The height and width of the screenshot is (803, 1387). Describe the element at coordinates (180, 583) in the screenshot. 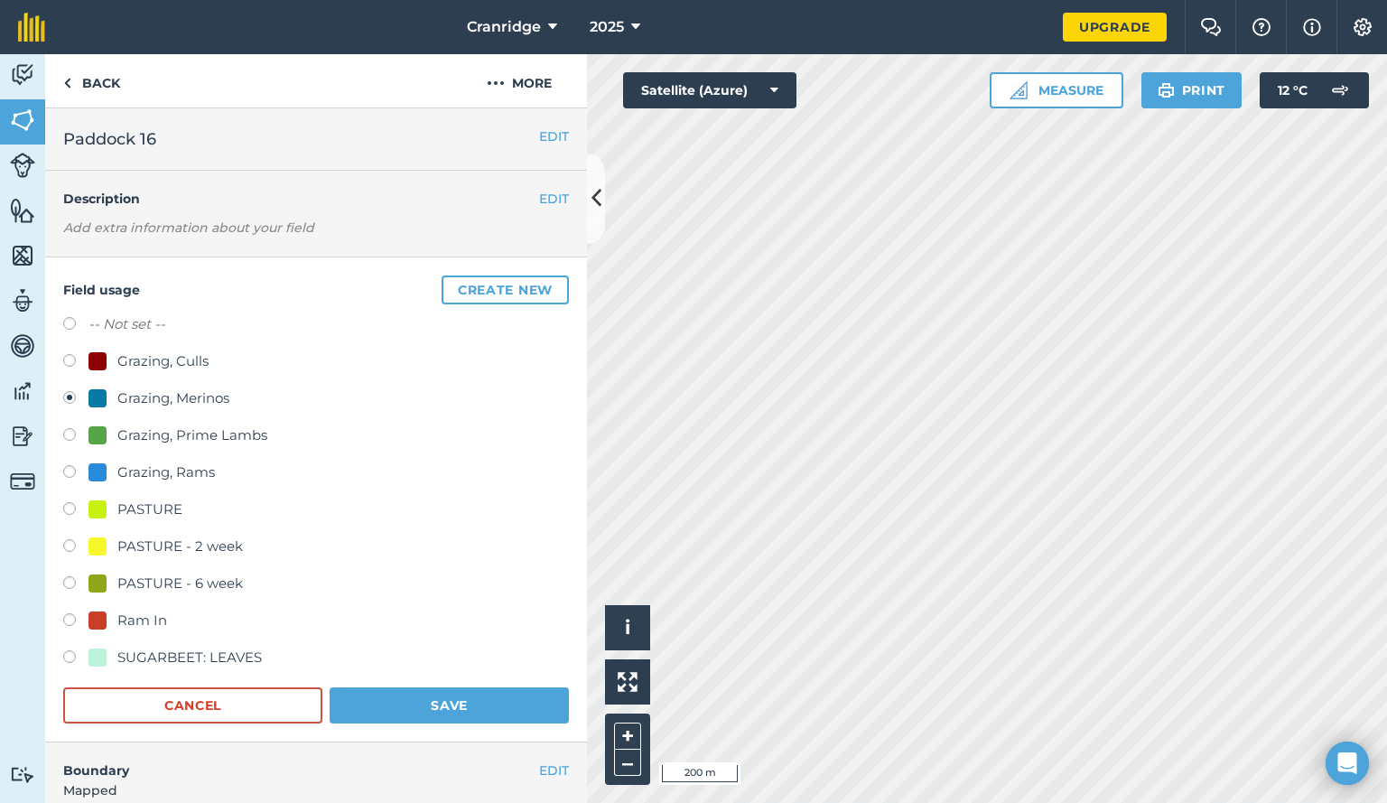

I see `div: PASTURE - 6 week` at that location.